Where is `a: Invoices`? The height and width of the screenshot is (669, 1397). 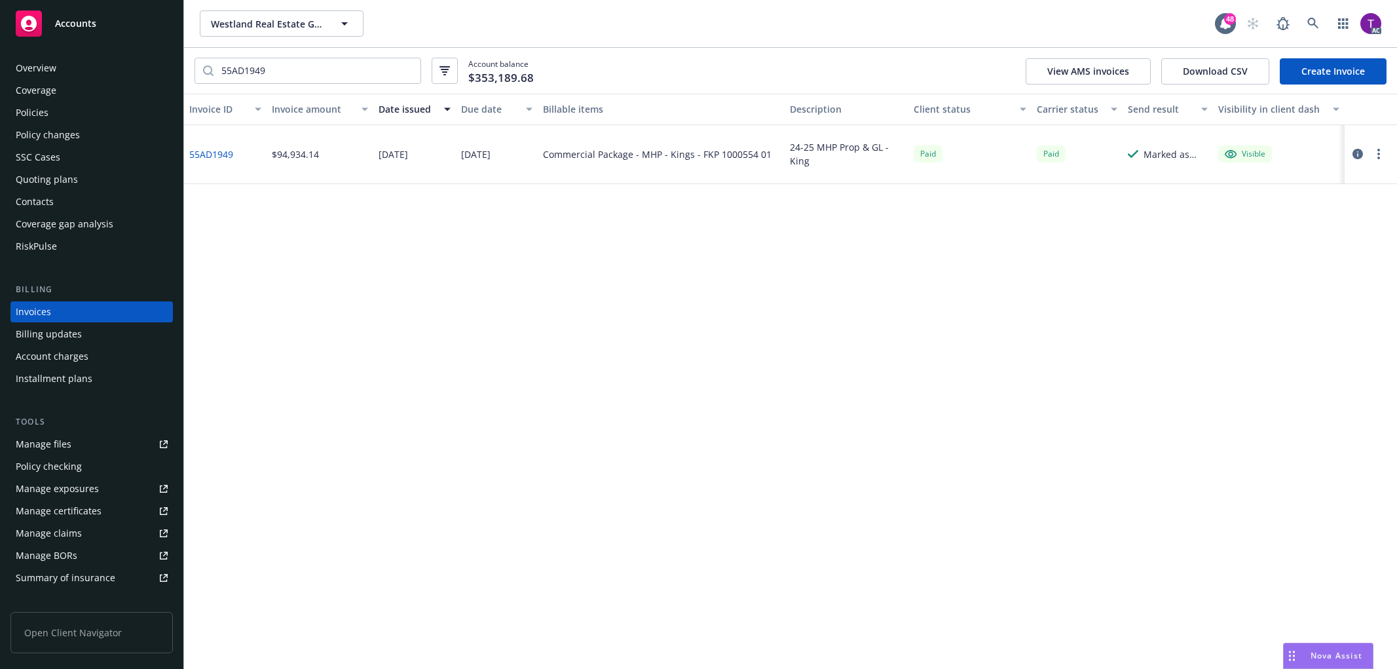
a: Invoices is located at coordinates (92, 312).